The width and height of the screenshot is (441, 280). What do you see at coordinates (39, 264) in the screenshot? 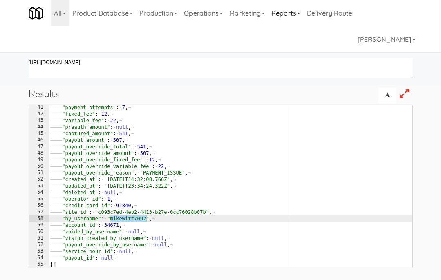
I see `div: 65` at bounding box center [39, 264].